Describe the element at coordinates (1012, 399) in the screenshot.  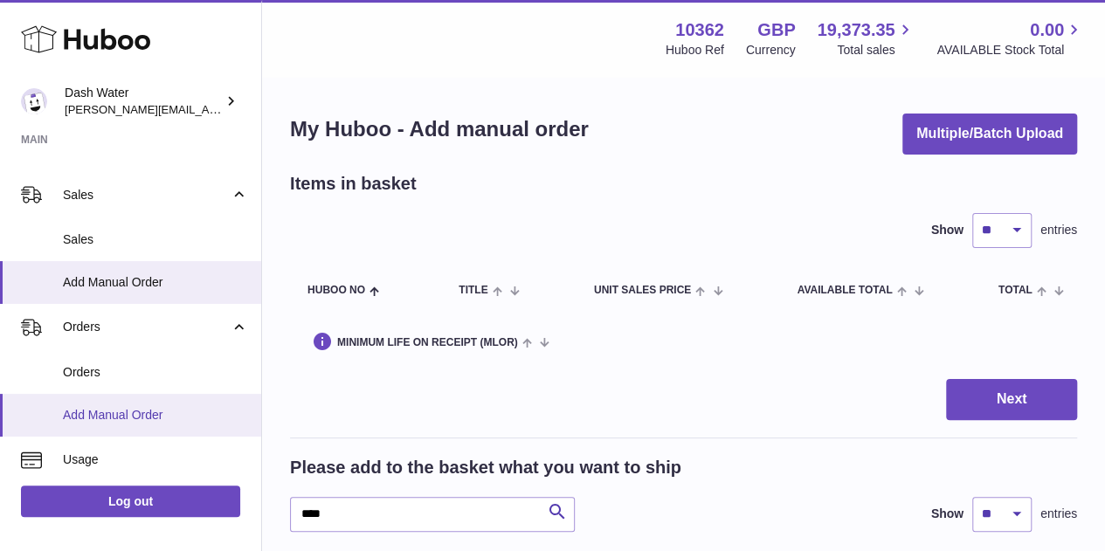
I see `button: Next` at that location.